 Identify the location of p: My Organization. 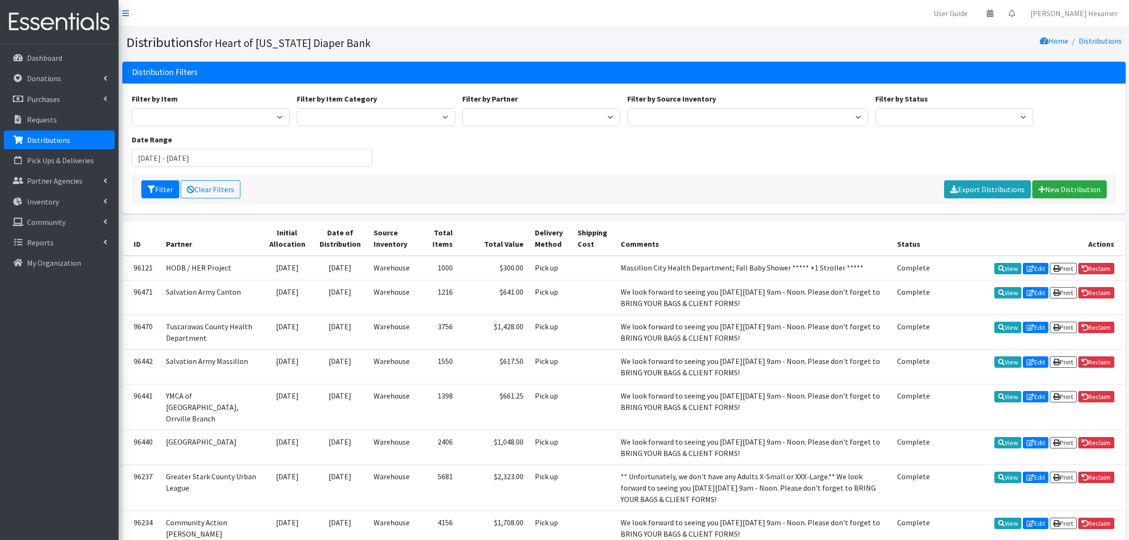
(54, 263).